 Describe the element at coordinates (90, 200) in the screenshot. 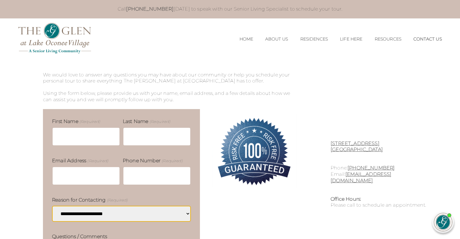

I see `label: Reason for Contacting` at that location.